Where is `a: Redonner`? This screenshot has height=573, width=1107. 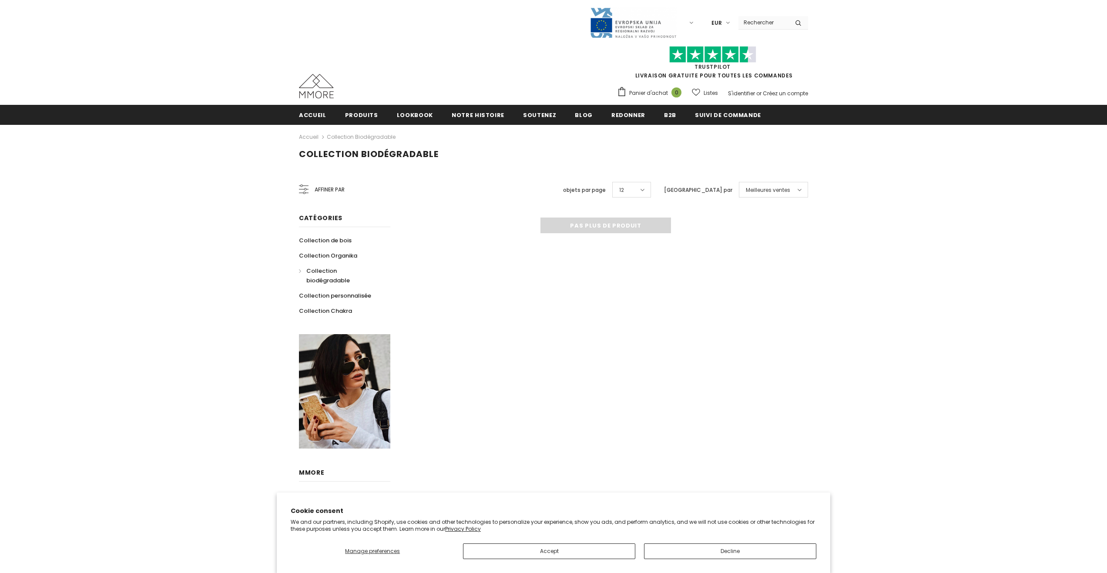 a: Redonner is located at coordinates (628, 114).